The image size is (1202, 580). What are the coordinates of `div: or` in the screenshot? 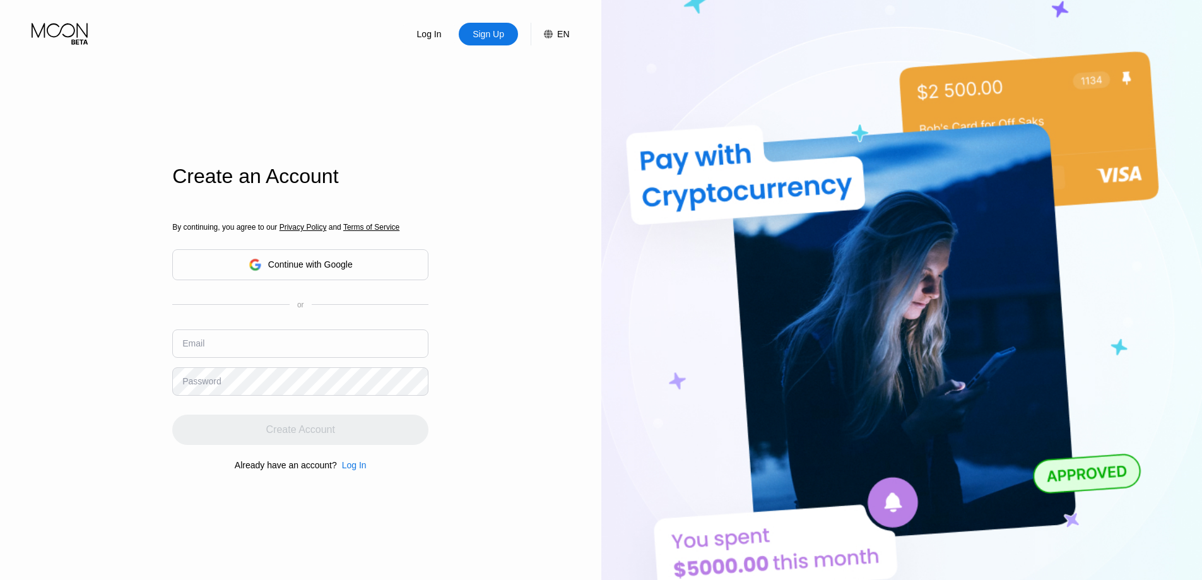 It's located at (300, 305).